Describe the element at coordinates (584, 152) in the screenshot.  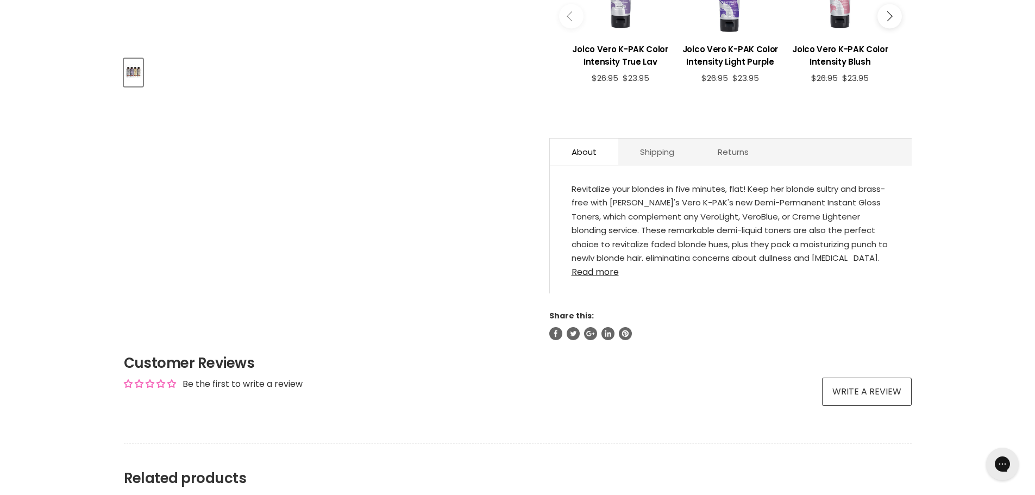
I see `a: About` at that location.